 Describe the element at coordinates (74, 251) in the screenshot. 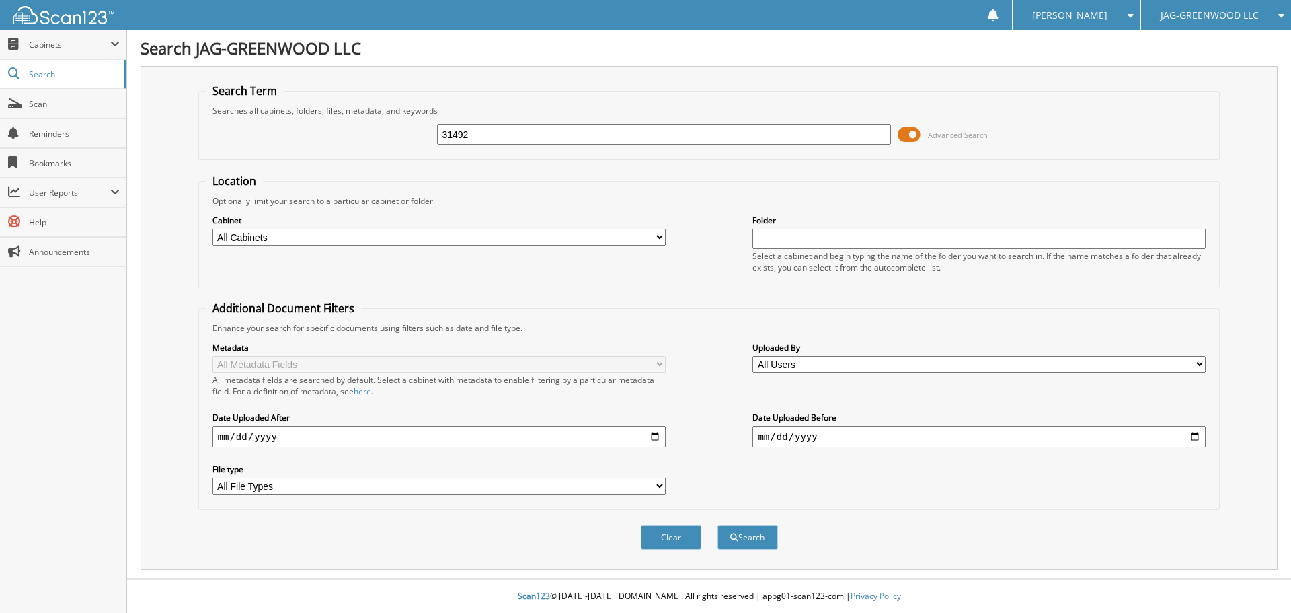

I see `span: Announcements` at that location.